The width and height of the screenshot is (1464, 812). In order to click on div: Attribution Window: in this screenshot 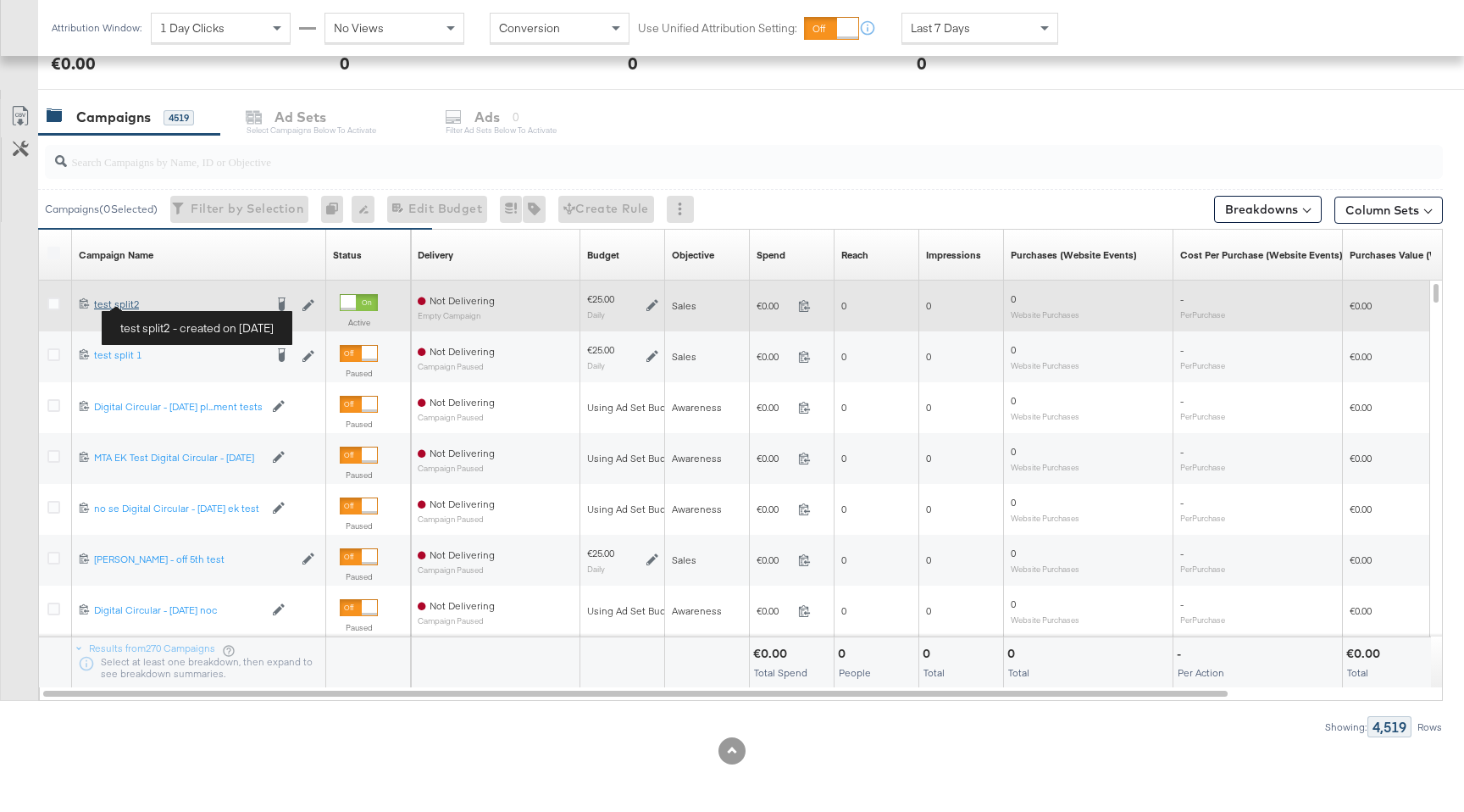, I will do `click(96, 28)`.